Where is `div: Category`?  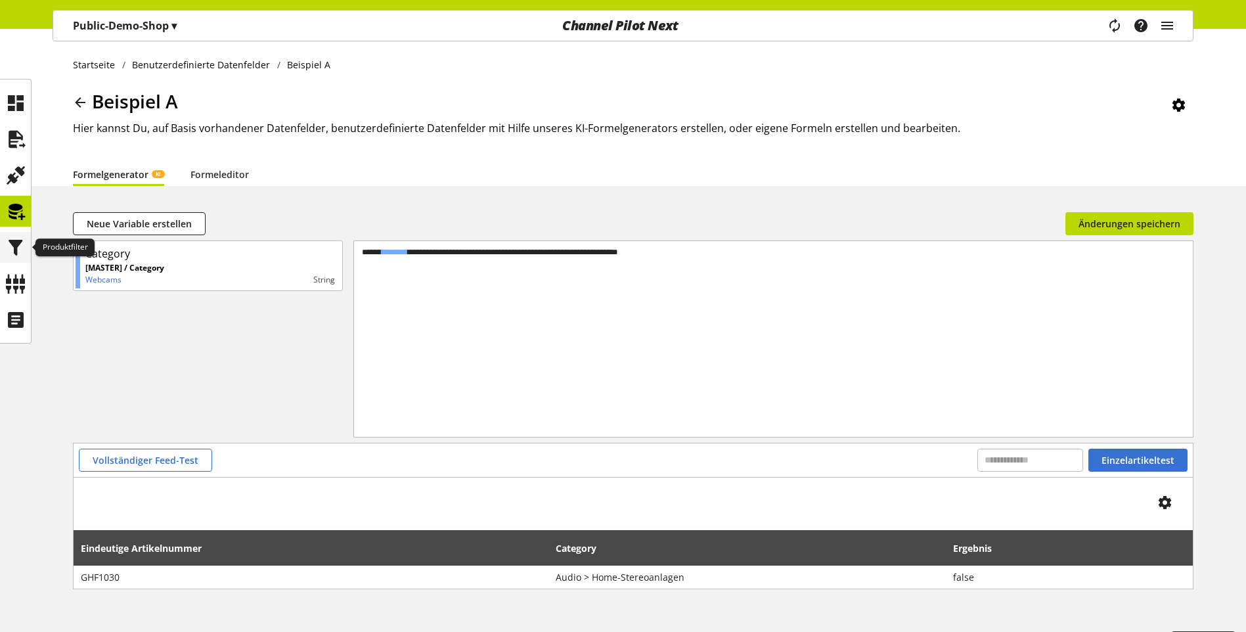
div: Category is located at coordinates (108, 254).